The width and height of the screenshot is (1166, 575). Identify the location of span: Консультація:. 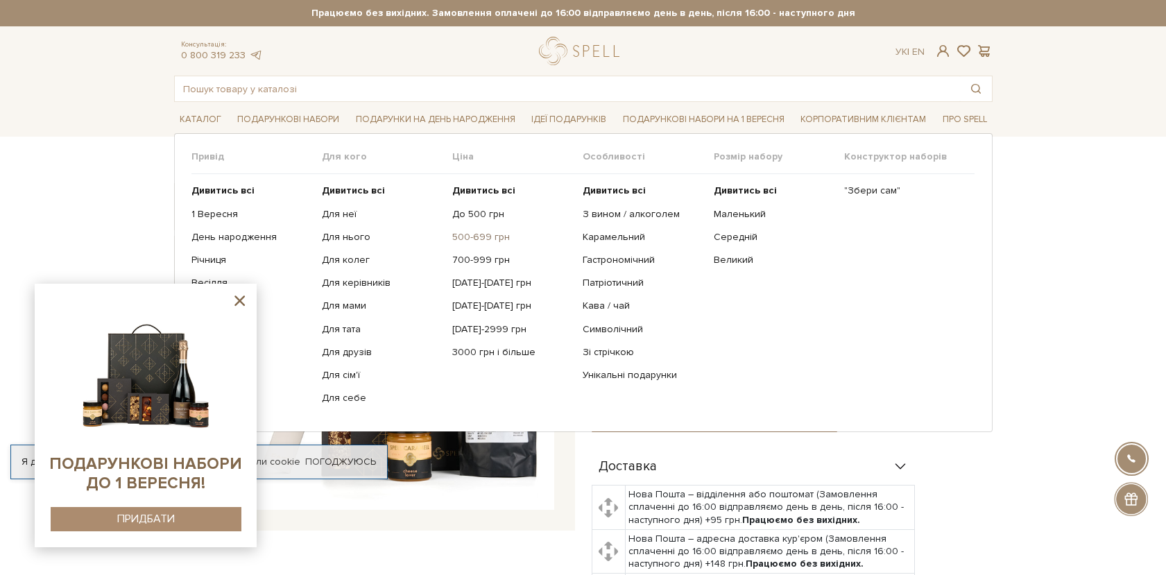
(222, 44).